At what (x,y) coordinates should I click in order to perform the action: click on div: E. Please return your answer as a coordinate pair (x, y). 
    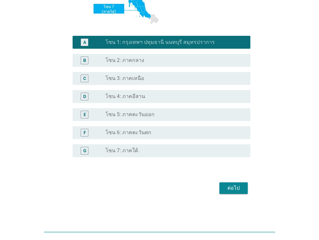
    Looking at the image, I should click on (84, 114).